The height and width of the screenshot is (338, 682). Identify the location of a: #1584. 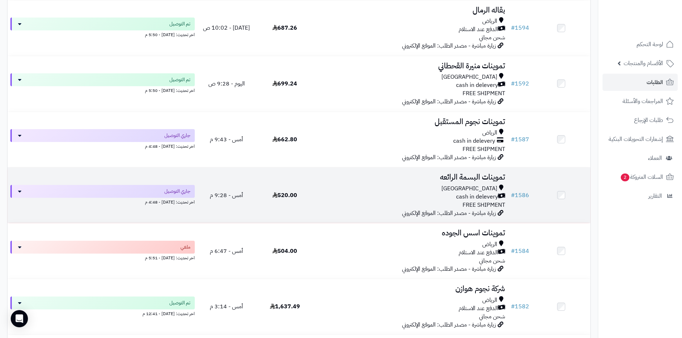
(520, 251).